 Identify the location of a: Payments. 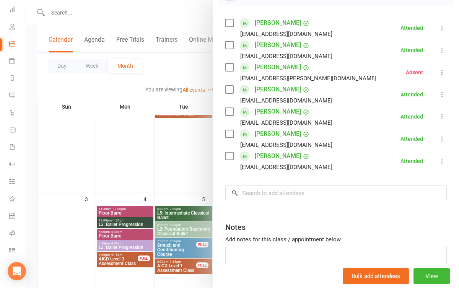
(18, 62).